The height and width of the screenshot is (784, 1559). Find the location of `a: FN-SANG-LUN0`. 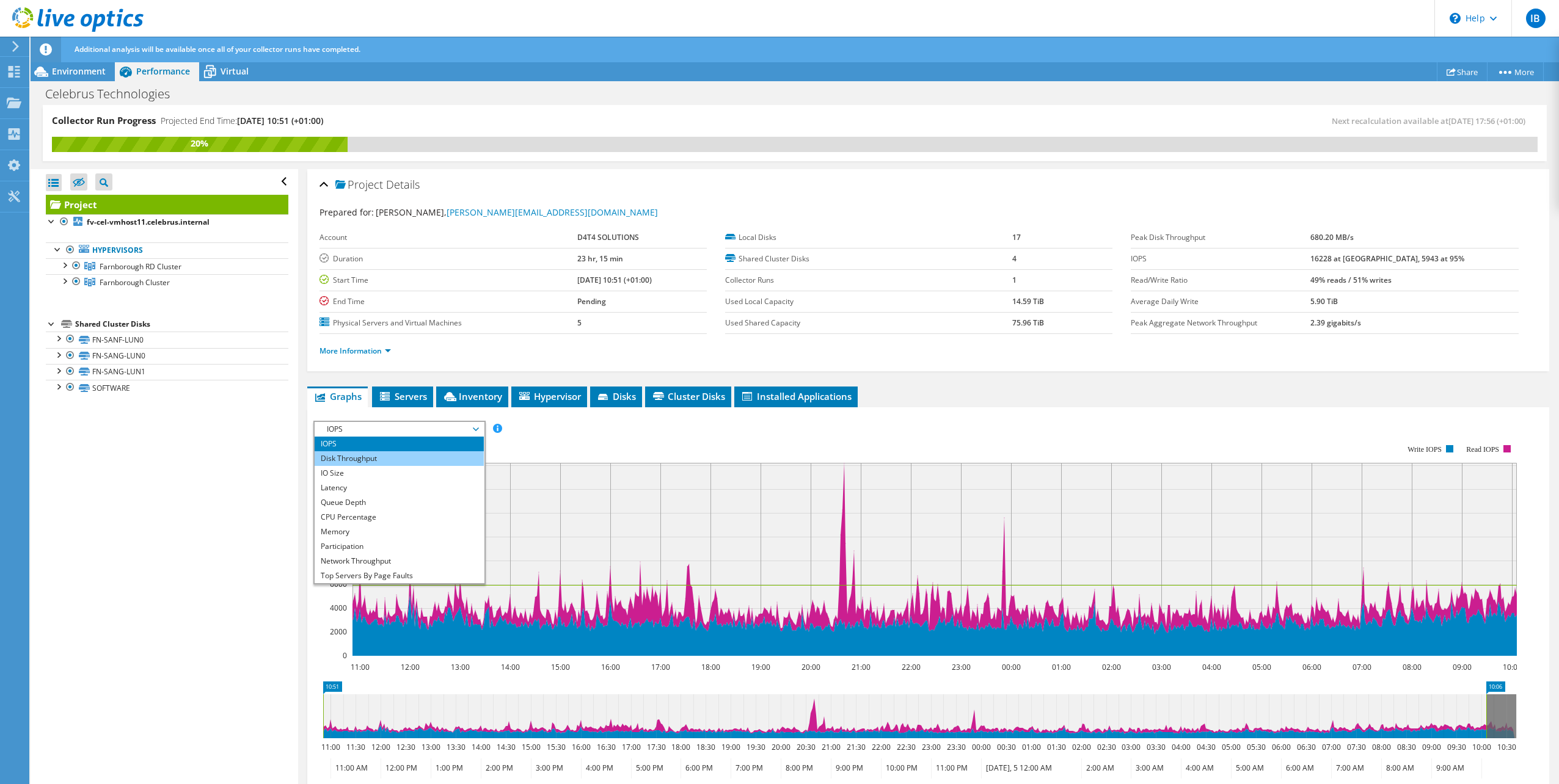

a: FN-SANG-LUN0 is located at coordinates (167, 356).